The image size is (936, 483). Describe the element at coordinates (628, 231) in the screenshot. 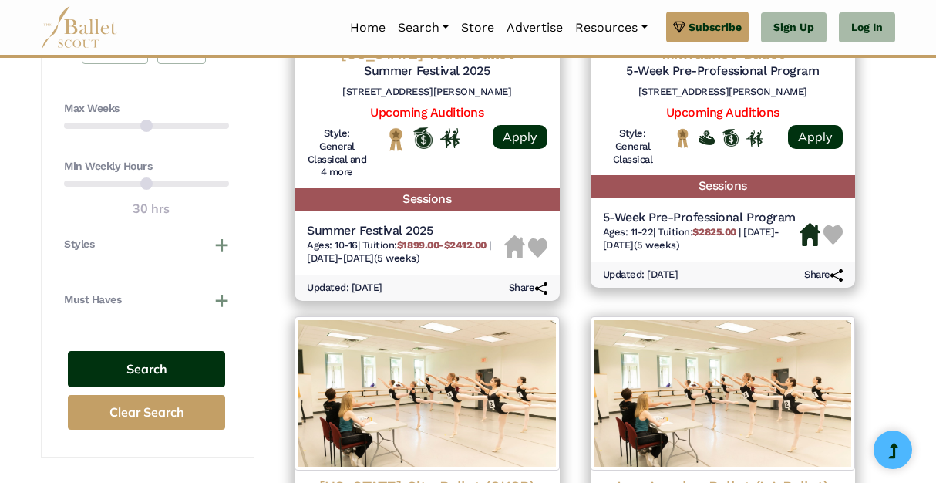

I see `span: Ages: 11-22` at that location.